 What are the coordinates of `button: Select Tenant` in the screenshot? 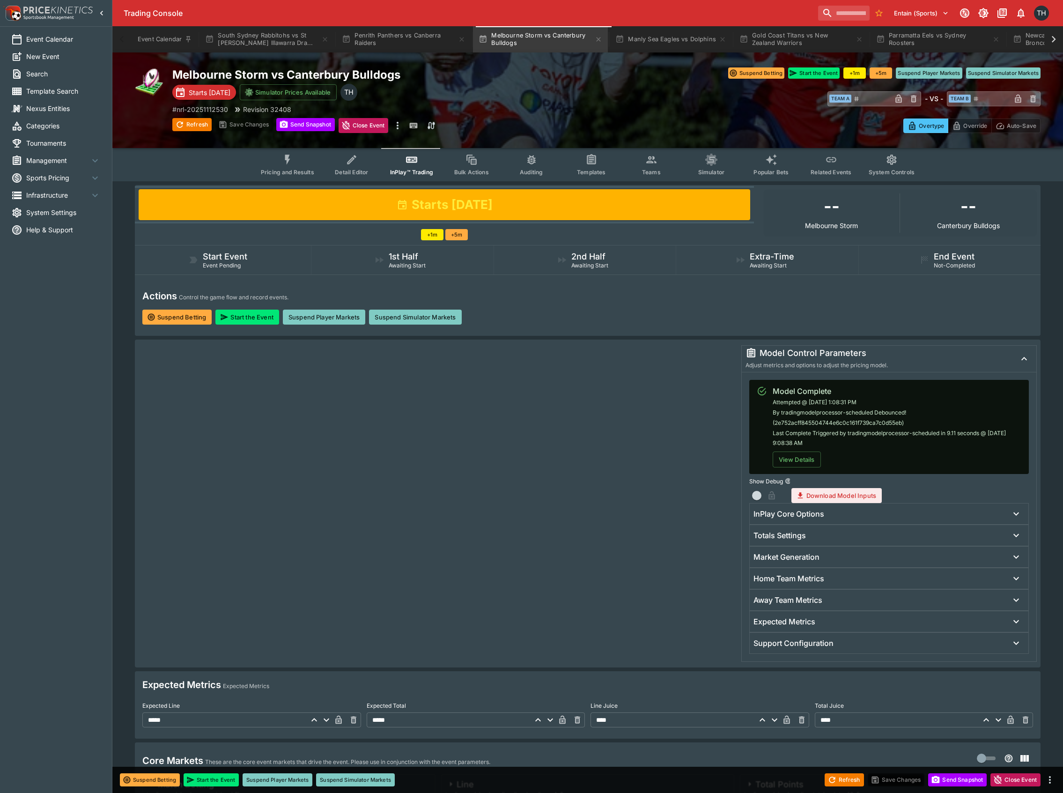 It's located at (921, 13).